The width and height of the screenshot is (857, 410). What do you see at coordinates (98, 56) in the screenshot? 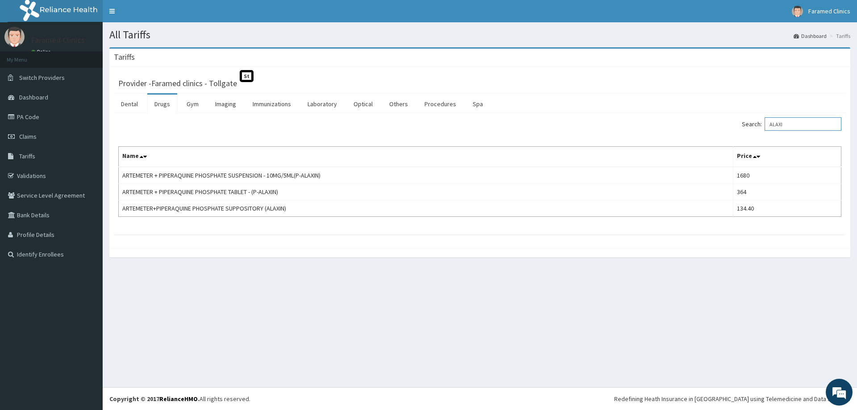
I see `div: Chat with us now` at bounding box center [98, 56].